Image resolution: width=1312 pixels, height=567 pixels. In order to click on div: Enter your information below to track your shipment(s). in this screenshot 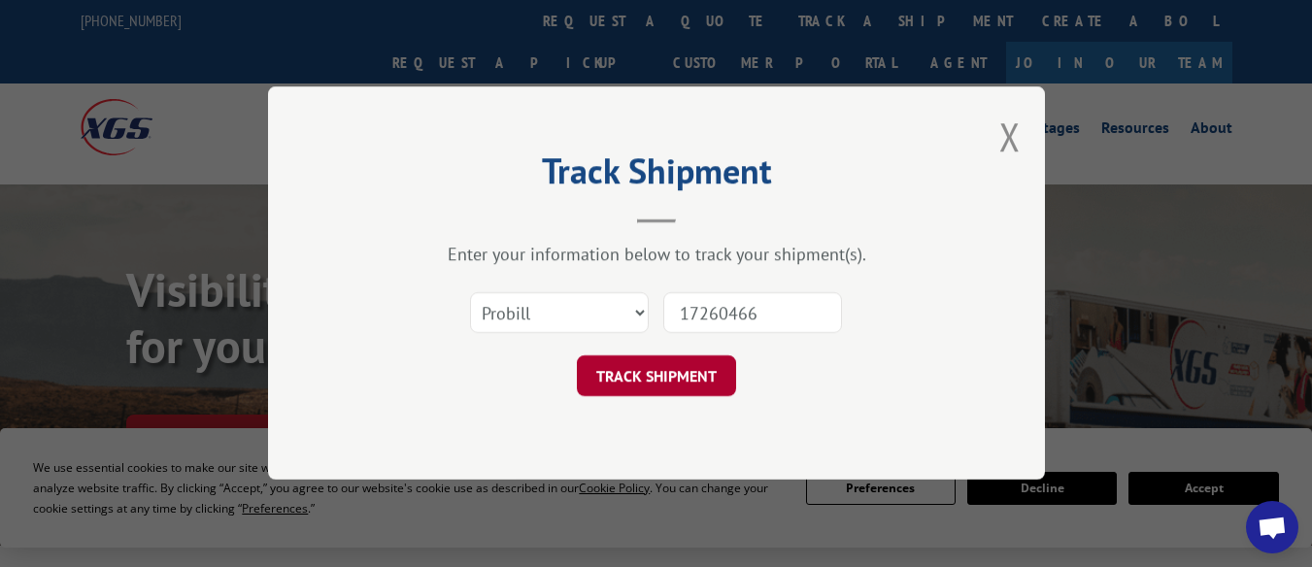, I will do `click(656, 254)`.